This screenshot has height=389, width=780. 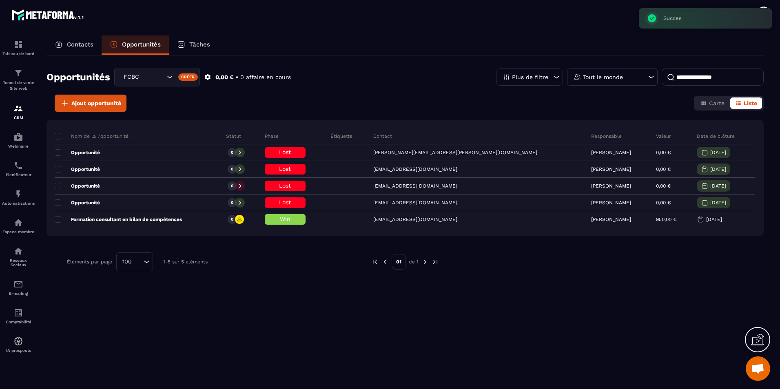 What do you see at coordinates (89, 262) in the screenshot?
I see `p: Éléments par page` at bounding box center [89, 262].